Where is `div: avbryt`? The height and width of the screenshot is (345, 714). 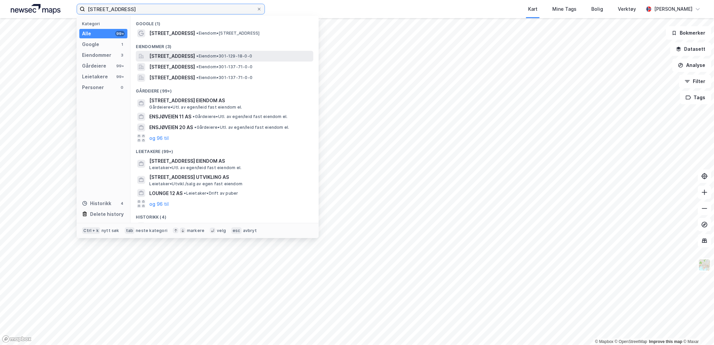 div: avbryt is located at coordinates (250, 231).